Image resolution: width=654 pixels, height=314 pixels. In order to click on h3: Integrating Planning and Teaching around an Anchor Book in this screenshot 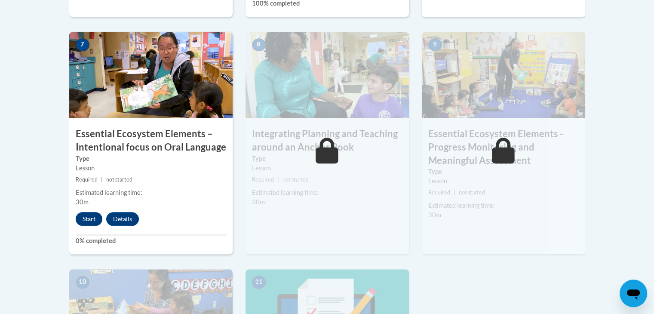, I will do `click(327, 141)`.